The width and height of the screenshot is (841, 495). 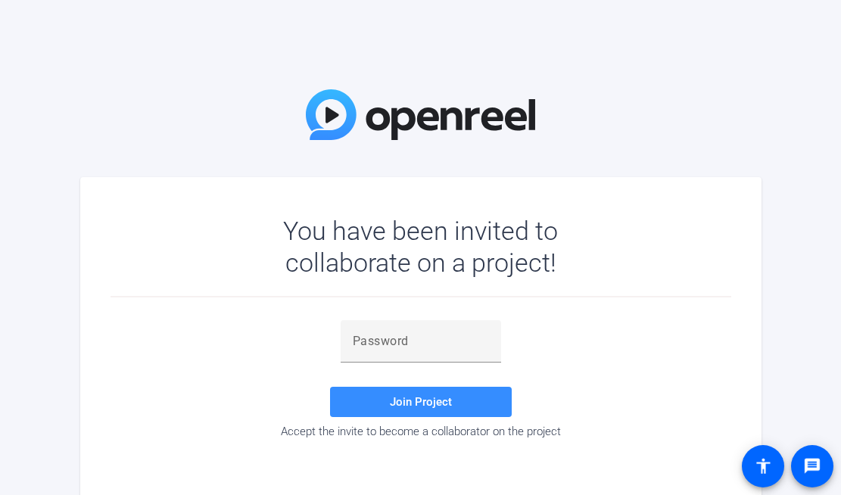 What do you see at coordinates (420, 247) in the screenshot?
I see `div: You have been invited to collaborate on a project!` at bounding box center [420, 247].